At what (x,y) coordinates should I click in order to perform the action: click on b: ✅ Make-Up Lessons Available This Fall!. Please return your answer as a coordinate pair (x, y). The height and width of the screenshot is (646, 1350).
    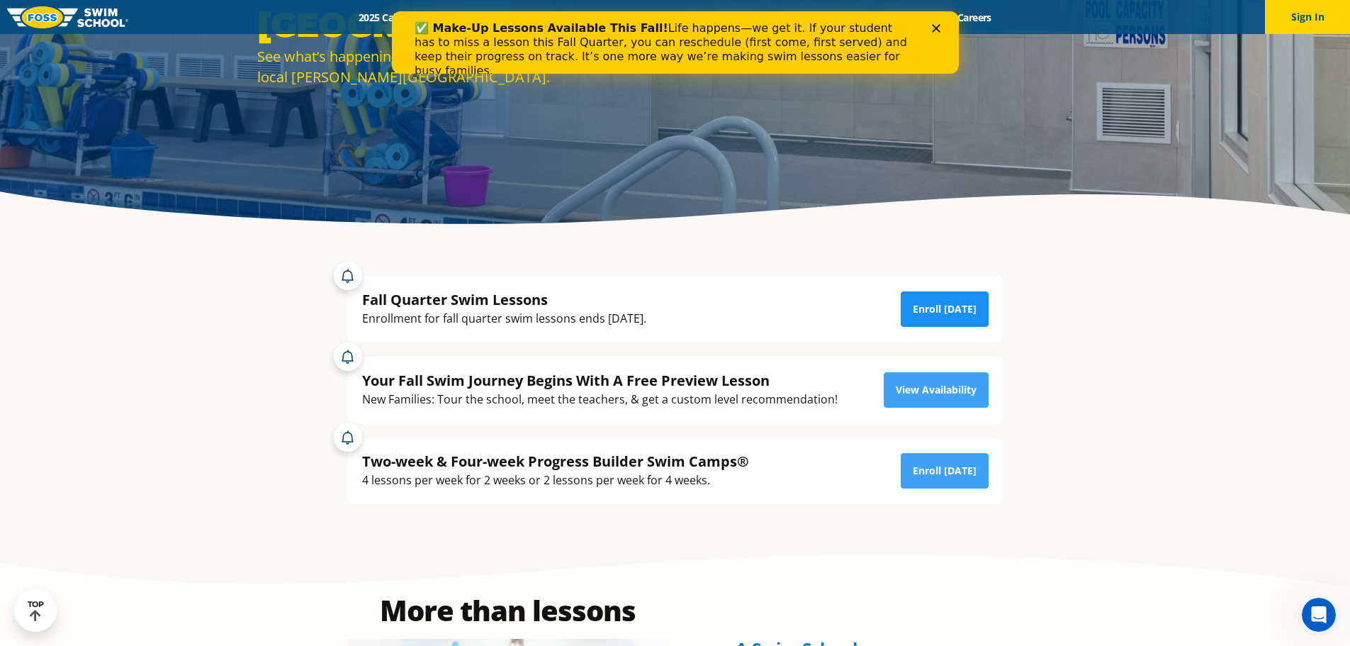
    Looking at the image, I should click on (150, 16).